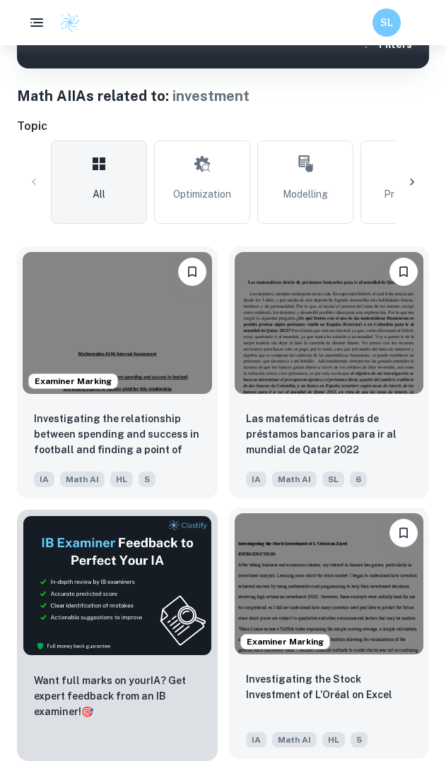 This screenshot has height=761, width=446. What do you see at coordinates (408, 194) in the screenshot?
I see `span: Probability` at bounding box center [408, 194].